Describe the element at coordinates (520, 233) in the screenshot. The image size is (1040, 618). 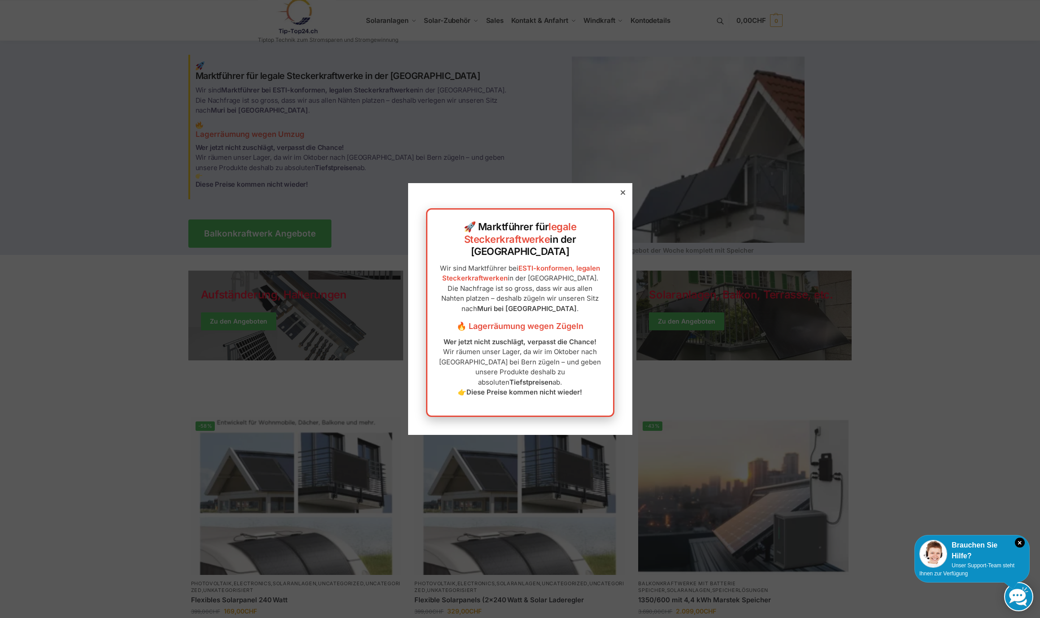
I see `a: legale Steckerkraftwerke` at that location.